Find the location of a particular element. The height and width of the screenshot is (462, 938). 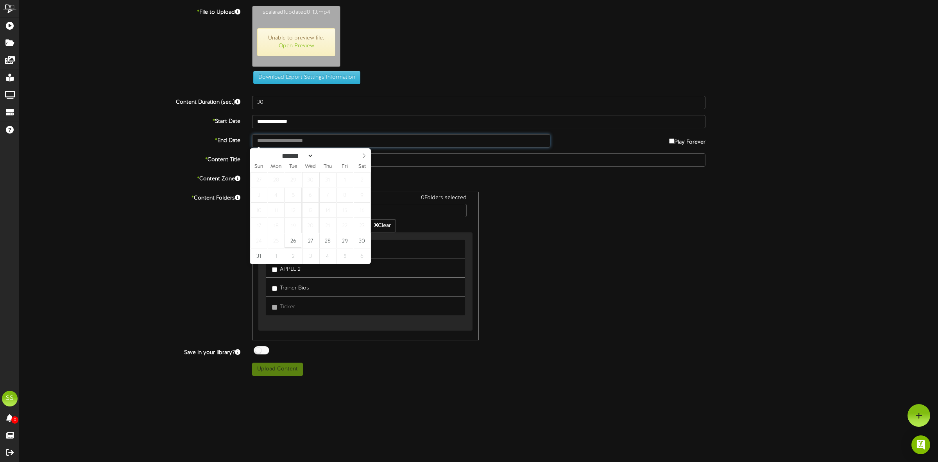

span: July 31, 2025 is located at coordinates (328, 179).